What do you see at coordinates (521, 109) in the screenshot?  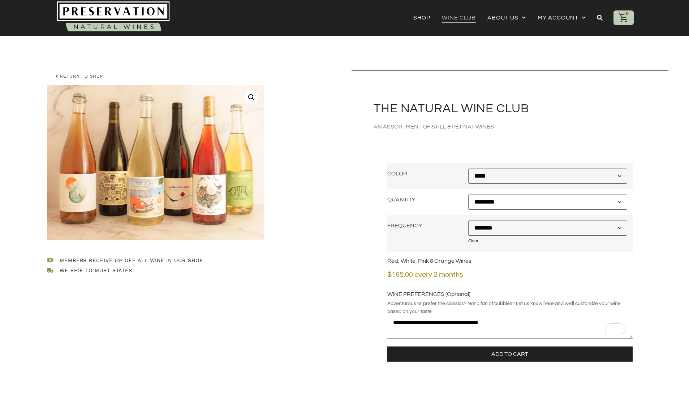 I see `h2: The Natural Wine Club` at bounding box center [521, 109].